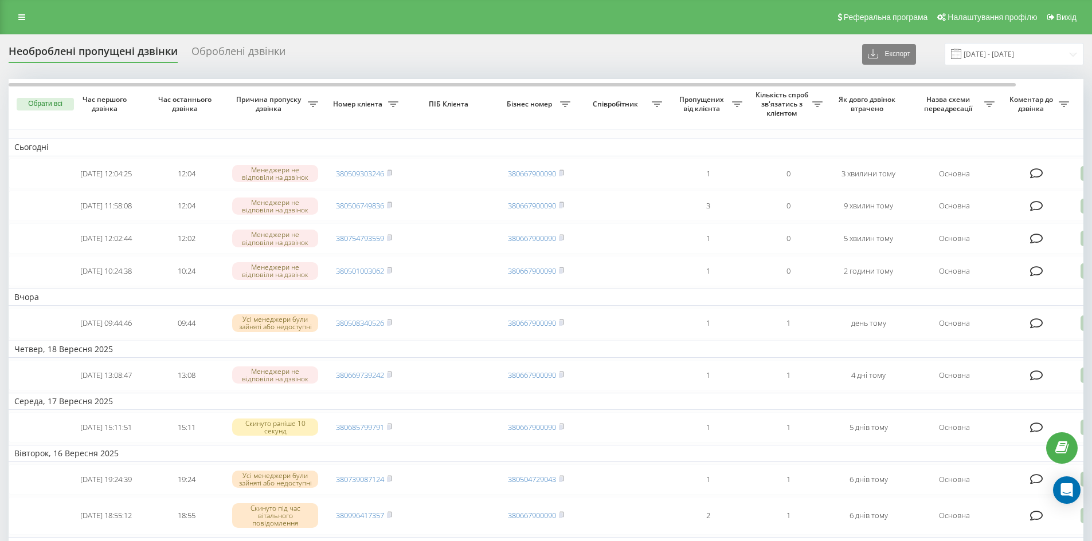  I want to click on span: Час останнього дзвінка, so click(186, 104).